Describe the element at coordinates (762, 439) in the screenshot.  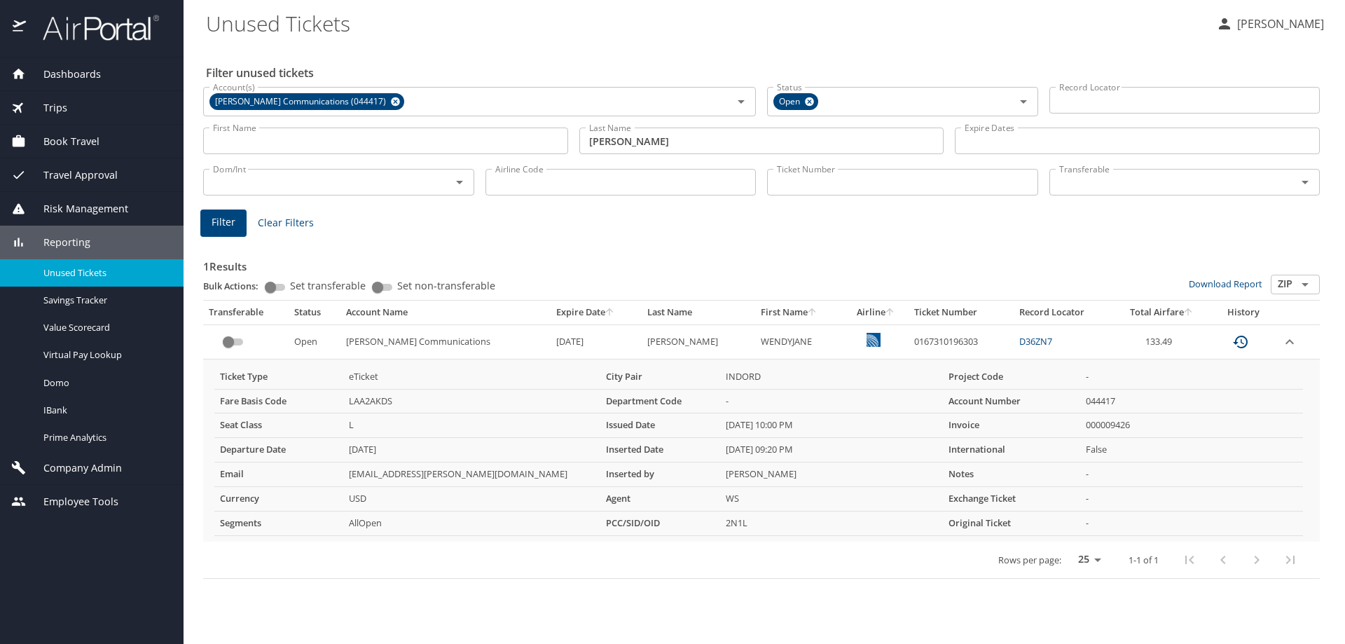
I see `table: custom pagination table` at that location.